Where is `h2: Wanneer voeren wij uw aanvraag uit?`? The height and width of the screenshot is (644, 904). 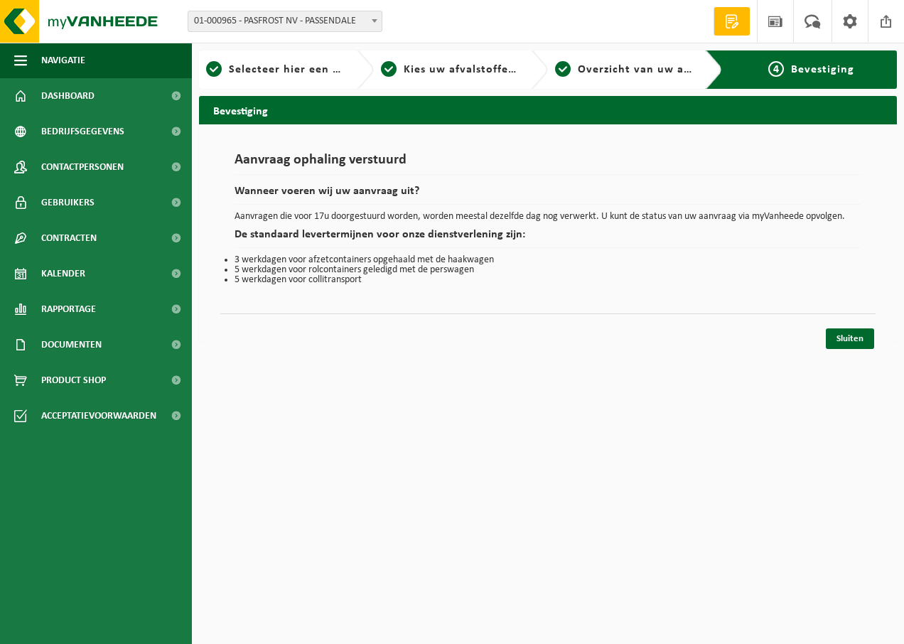
h2: Wanneer voeren wij uw aanvraag uit? is located at coordinates (548, 195).